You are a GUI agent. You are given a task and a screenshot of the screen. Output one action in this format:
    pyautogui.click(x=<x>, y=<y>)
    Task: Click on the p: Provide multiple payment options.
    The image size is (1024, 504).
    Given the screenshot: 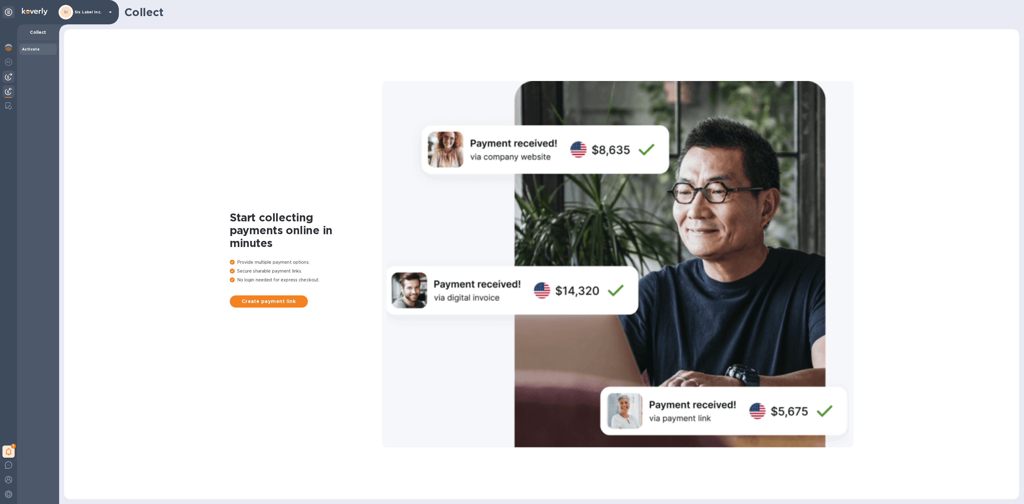 What is the action you would take?
    pyautogui.click(x=306, y=262)
    